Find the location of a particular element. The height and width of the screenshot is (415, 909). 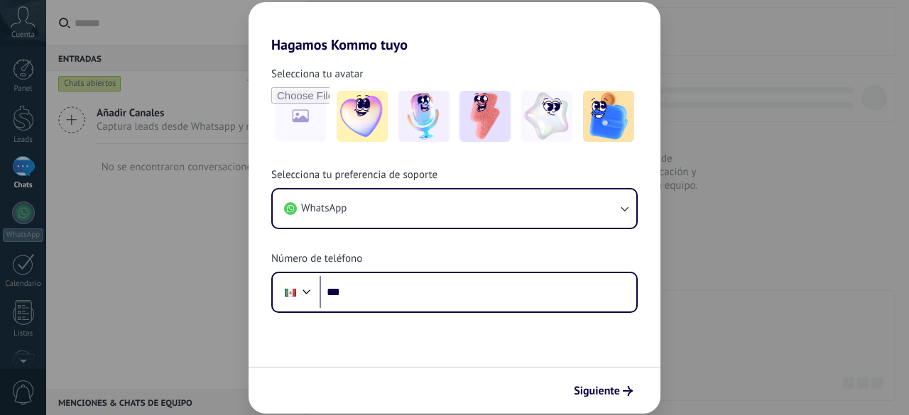

img: -5.jpeg is located at coordinates (609, 116).